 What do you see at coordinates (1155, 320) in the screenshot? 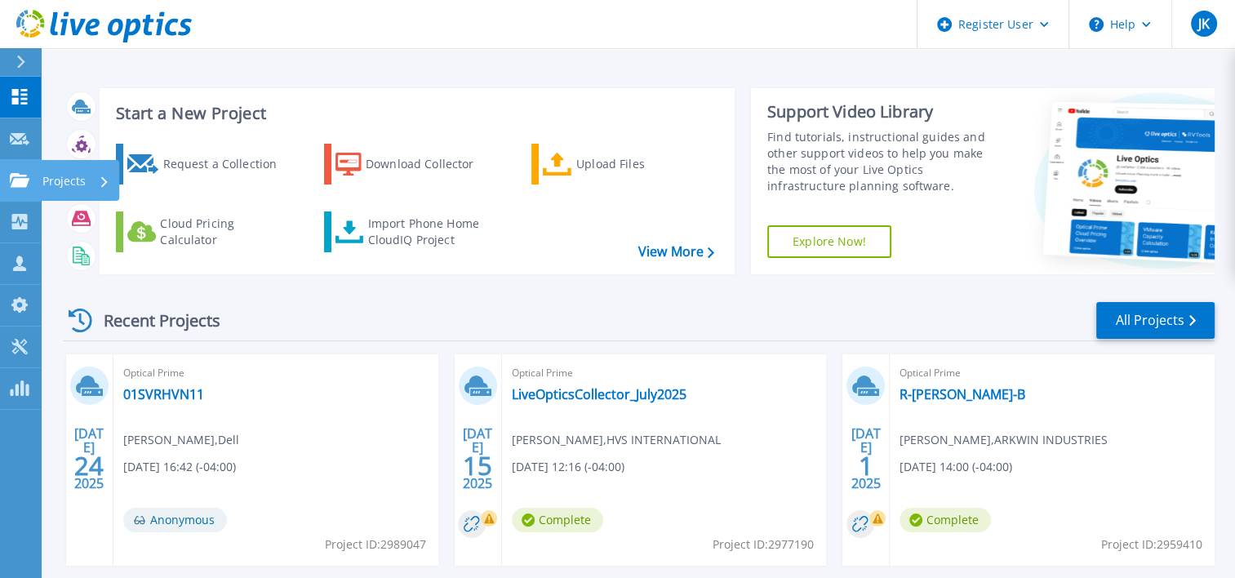
I see `a: All Projects` at bounding box center [1155, 320].